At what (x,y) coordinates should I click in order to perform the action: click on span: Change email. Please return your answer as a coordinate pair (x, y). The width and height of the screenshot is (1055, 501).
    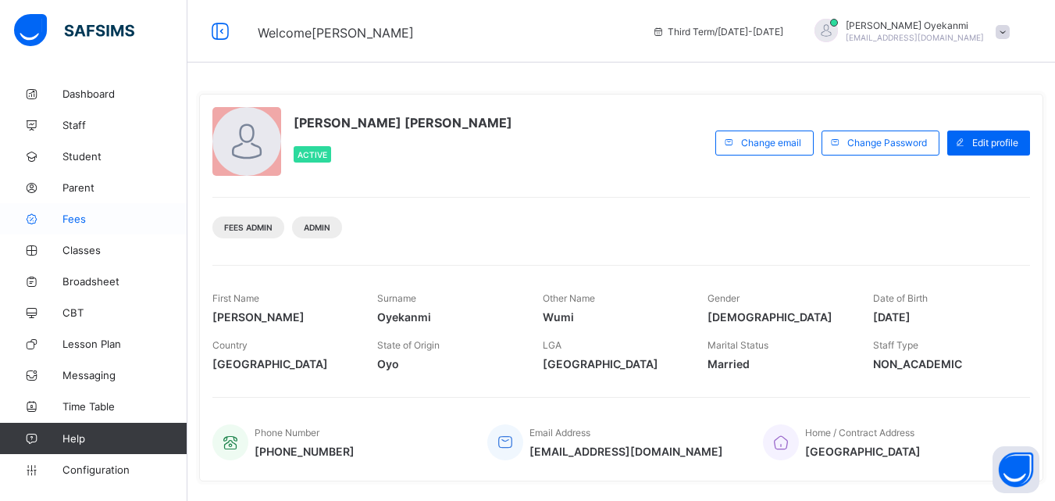
    Looking at the image, I should click on (771, 142).